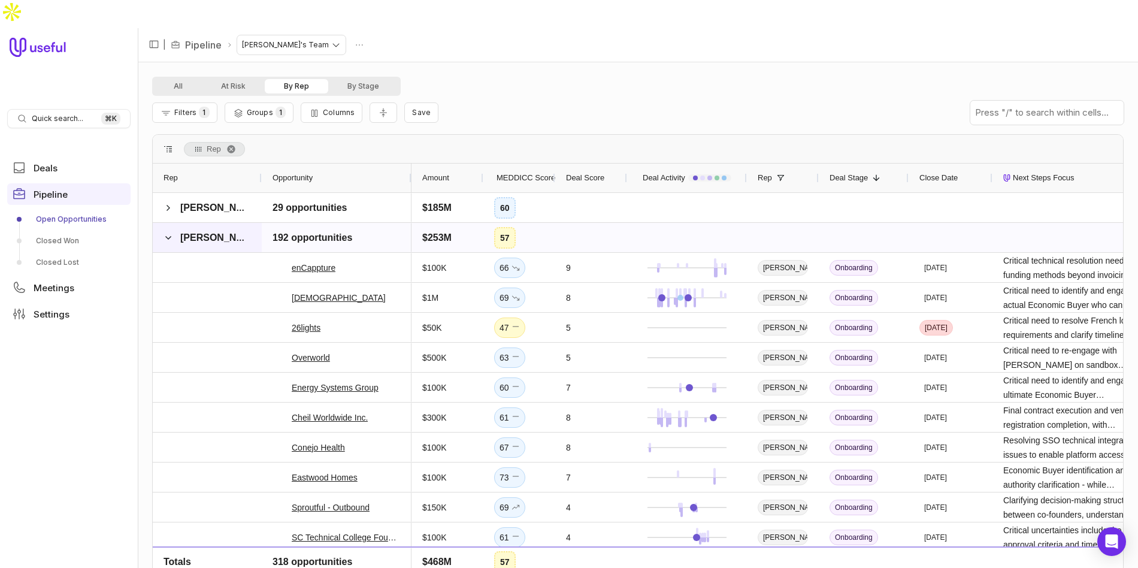 The height and width of the screenshot is (568, 1138). Describe the element at coordinates (509, 447) in the screenshot. I see `div: 67` at that location.